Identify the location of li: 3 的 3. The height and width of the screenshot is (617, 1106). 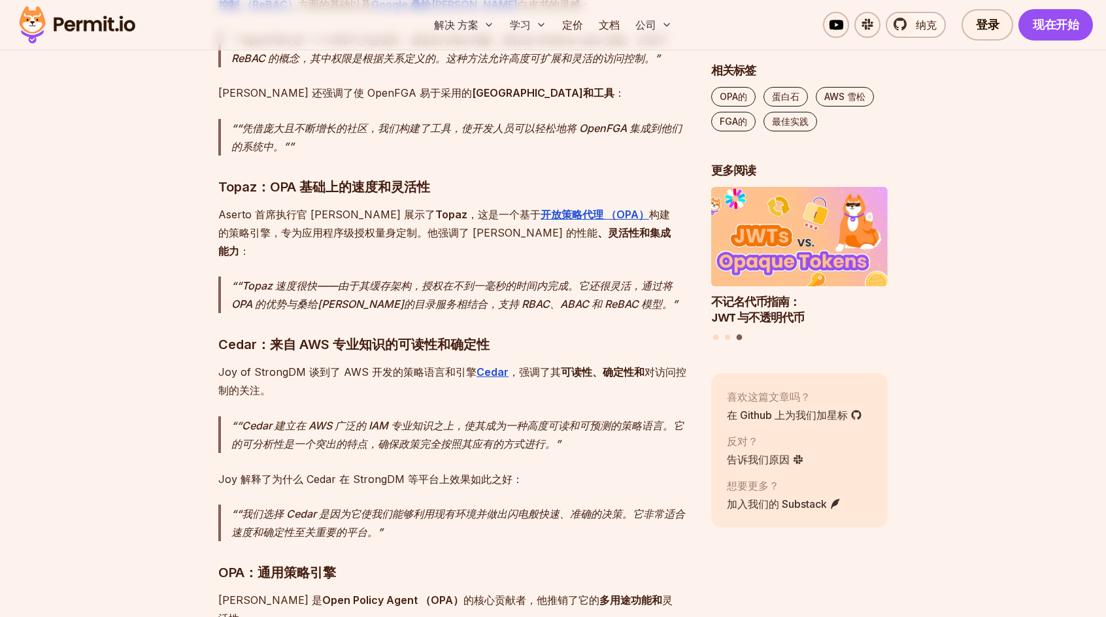
(799, 256).